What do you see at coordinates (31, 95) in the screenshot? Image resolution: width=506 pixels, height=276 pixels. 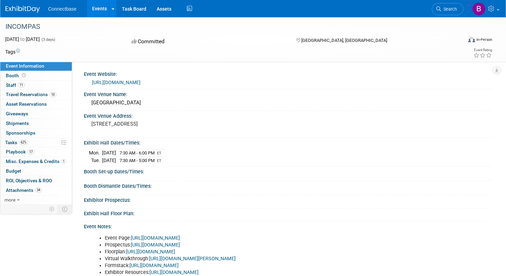 I see `span: Travel Reservations` at bounding box center [31, 95].